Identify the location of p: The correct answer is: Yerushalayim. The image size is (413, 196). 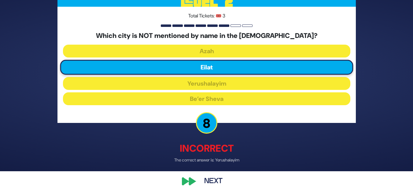
(207, 160).